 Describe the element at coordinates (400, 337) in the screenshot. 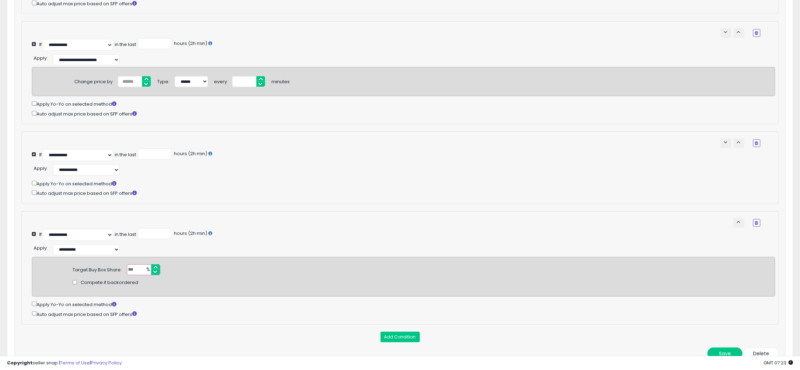

I see `button: Add Condition` at that location.